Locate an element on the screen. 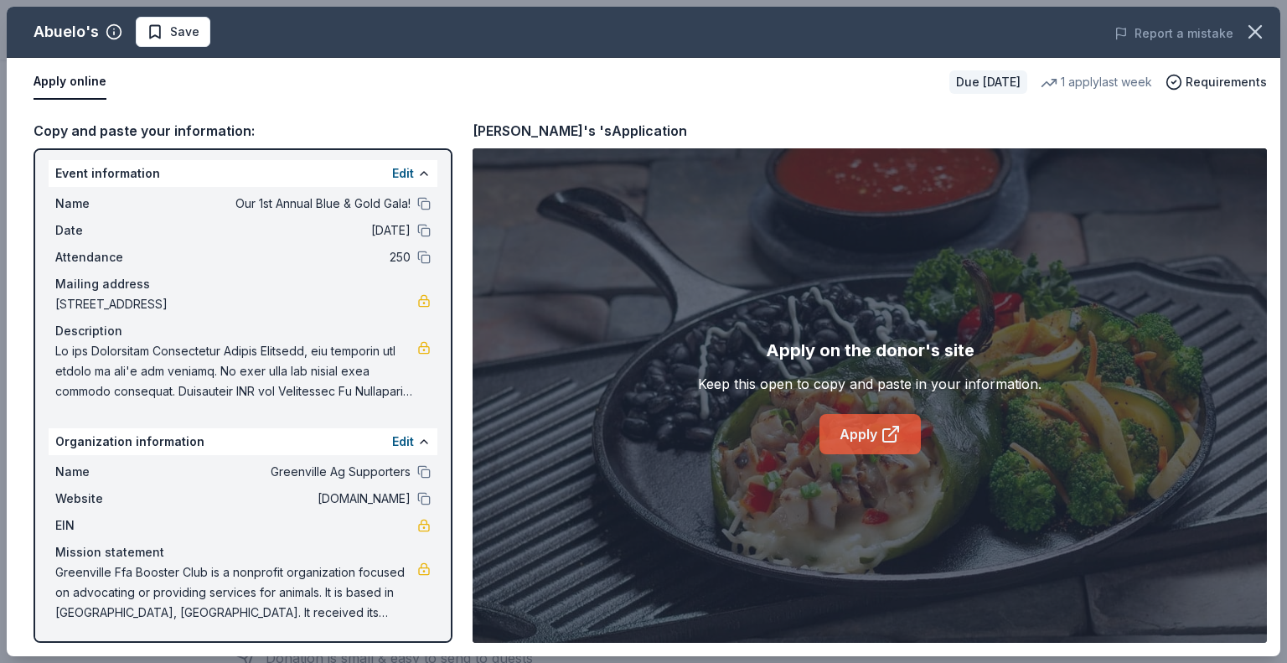 This screenshot has height=663, width=1287. div: Copy and paste your information: is located at coordinates (243, 131).